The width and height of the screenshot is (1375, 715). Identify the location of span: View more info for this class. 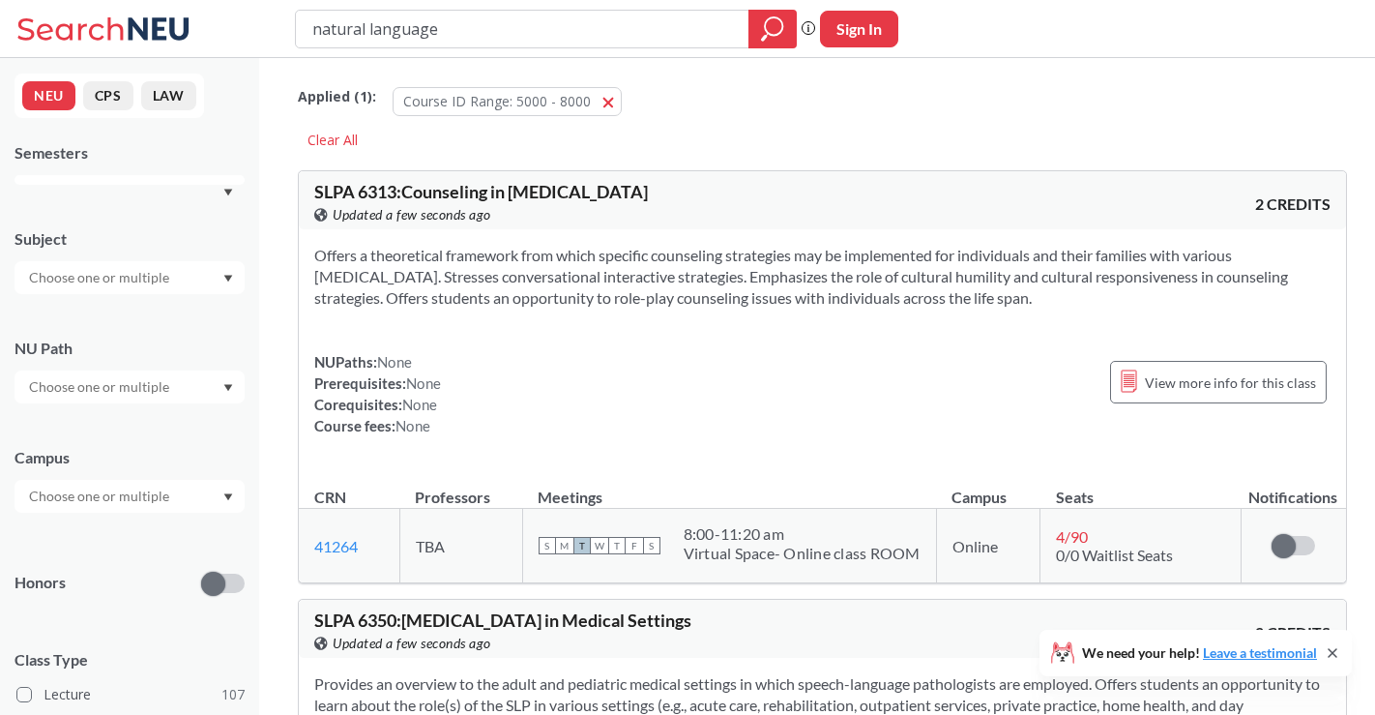
(1230, 382).